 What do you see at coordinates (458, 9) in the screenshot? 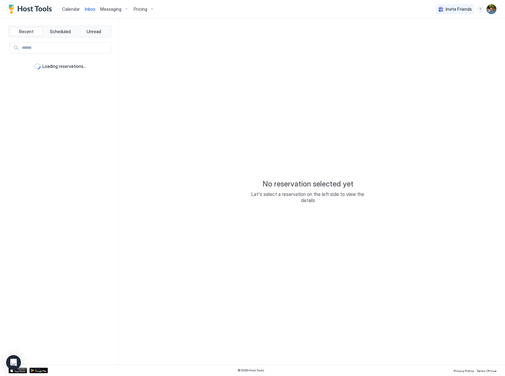
I see `span: Invite Friends` at bounding box center [458, 9].